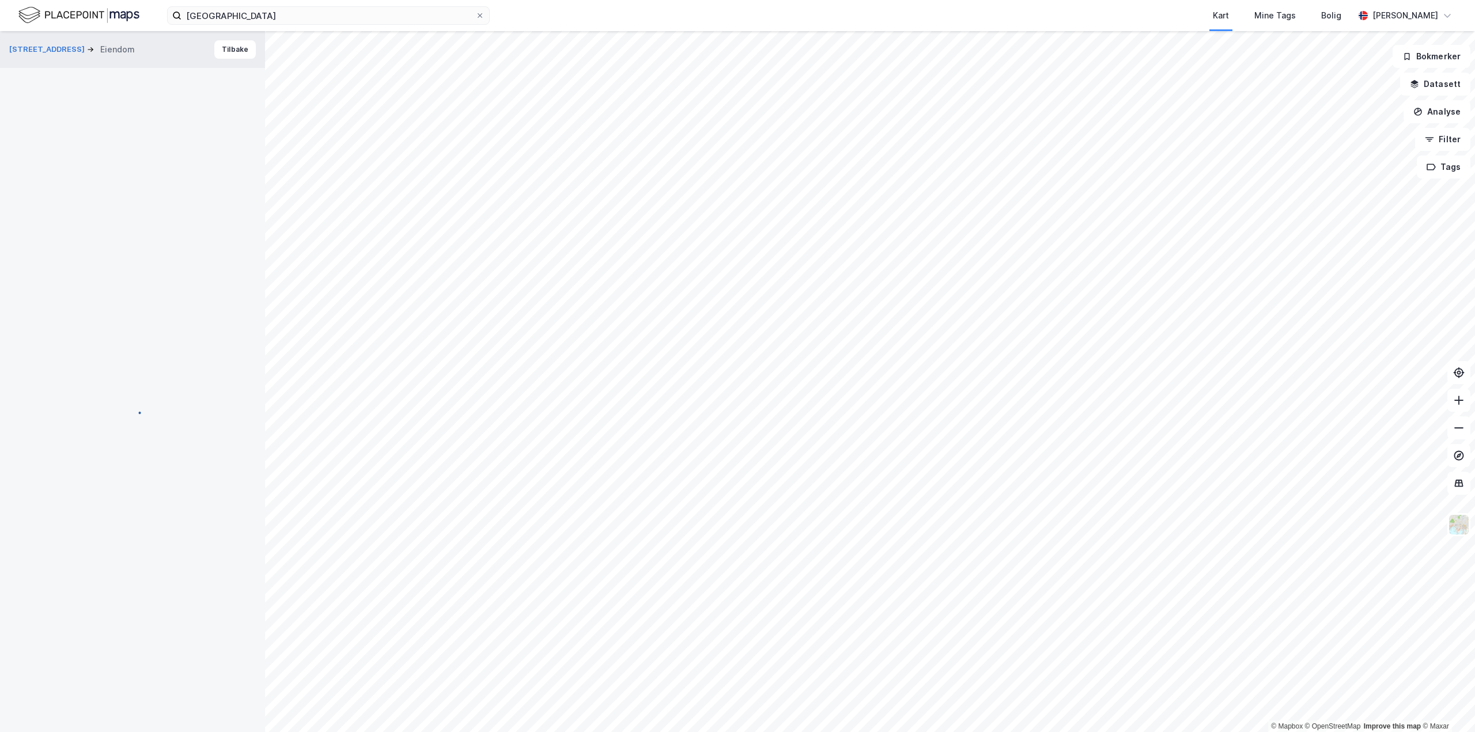  What do you see at coordinates (1431, 56) in the screenshot?
I see `button: Bokmerker` at bounding box center [1431, 56].